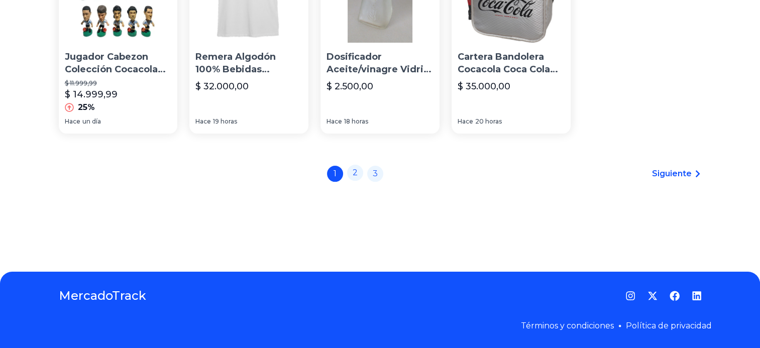 The width and height of the screenshot is (760, 348). Describe the element at coordinates (630, 296) in the screenshot. I see `a: Instagram` at that location.